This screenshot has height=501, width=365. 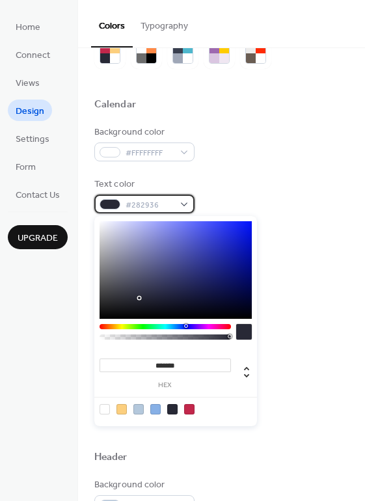 I want to click on button: Upgrade, so click(x=38, y=237).